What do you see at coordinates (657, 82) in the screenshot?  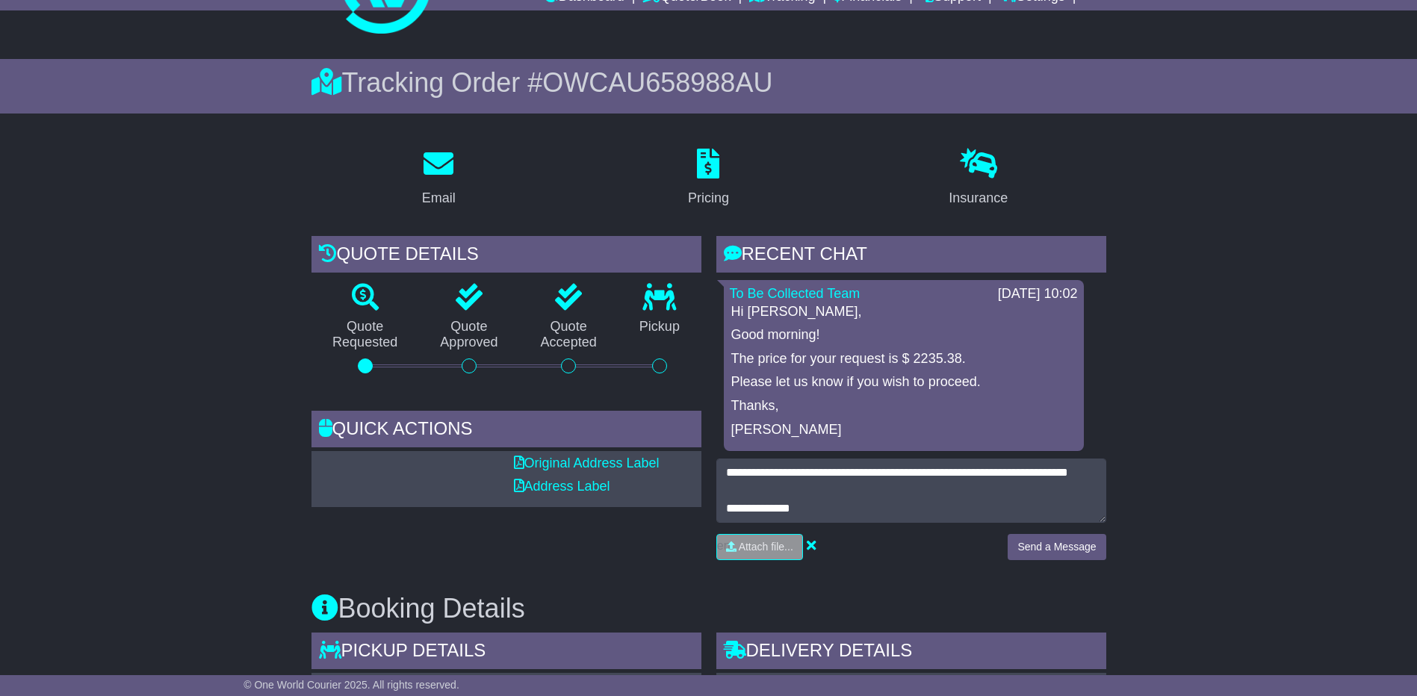 I see `span: OWCAU658988AU` at bounding box center [657, 82].